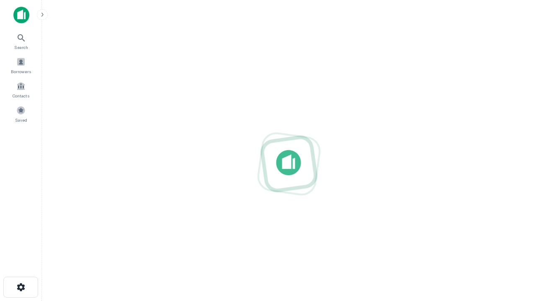 The height and width of the screenshot is (301, 536). What do you see at coordinates (21, 90) in the screenshot?
I see `a: Contacts` at bounding box center [21, 90].